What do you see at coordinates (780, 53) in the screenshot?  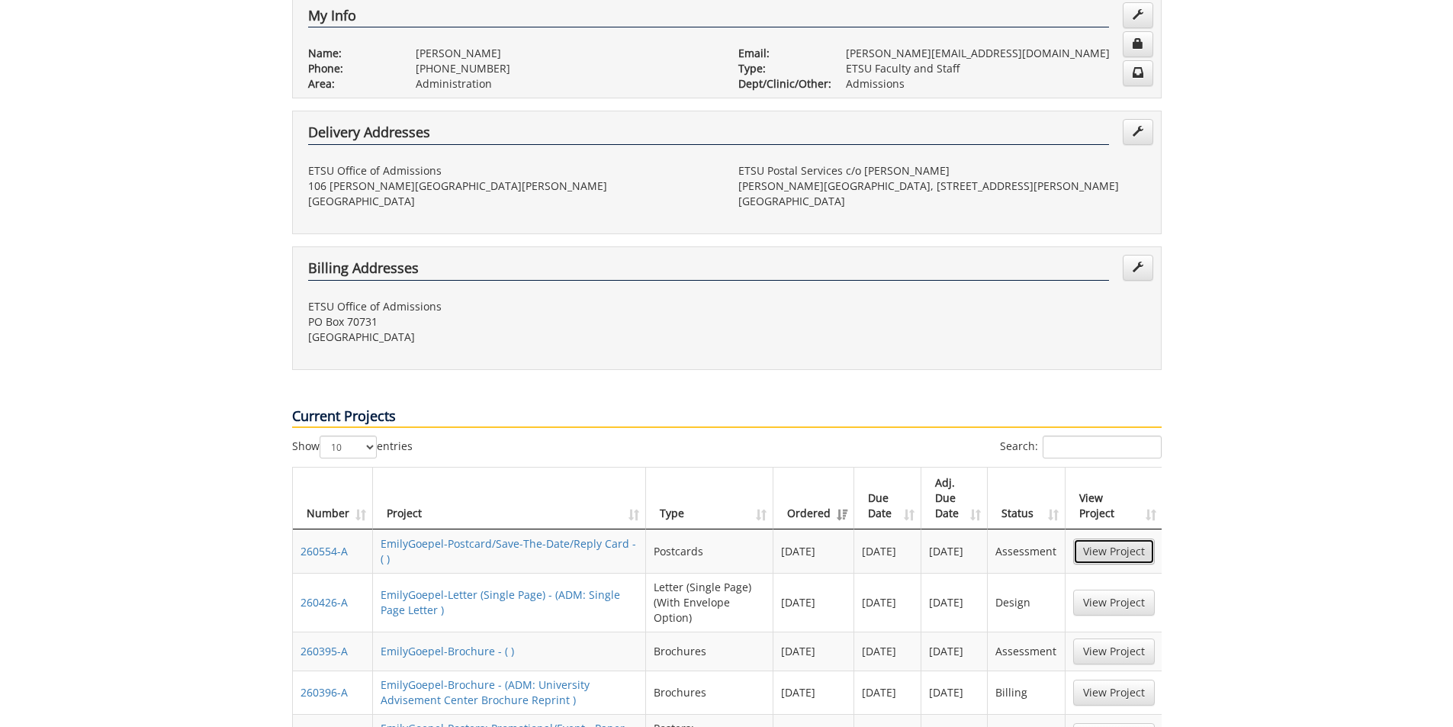 I see `p: Email:` at bounding box center [780, 53].